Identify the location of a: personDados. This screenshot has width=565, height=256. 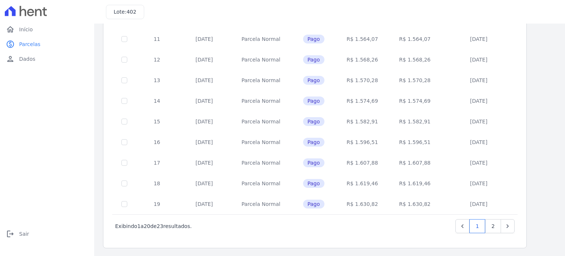
(47, 59).